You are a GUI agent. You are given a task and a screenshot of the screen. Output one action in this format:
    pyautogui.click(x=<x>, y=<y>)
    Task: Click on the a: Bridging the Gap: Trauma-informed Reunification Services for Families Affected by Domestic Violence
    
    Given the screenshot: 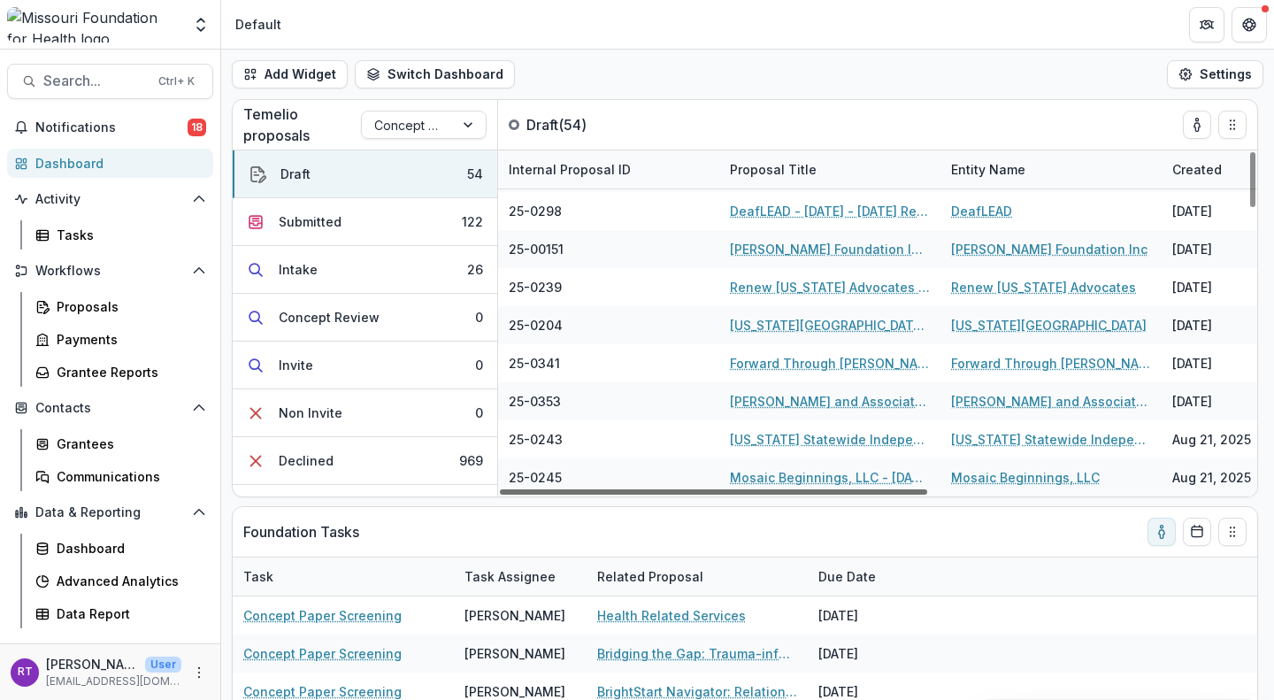 What is the action you would take?
    pyautogui.click(x=697, y=653)
    